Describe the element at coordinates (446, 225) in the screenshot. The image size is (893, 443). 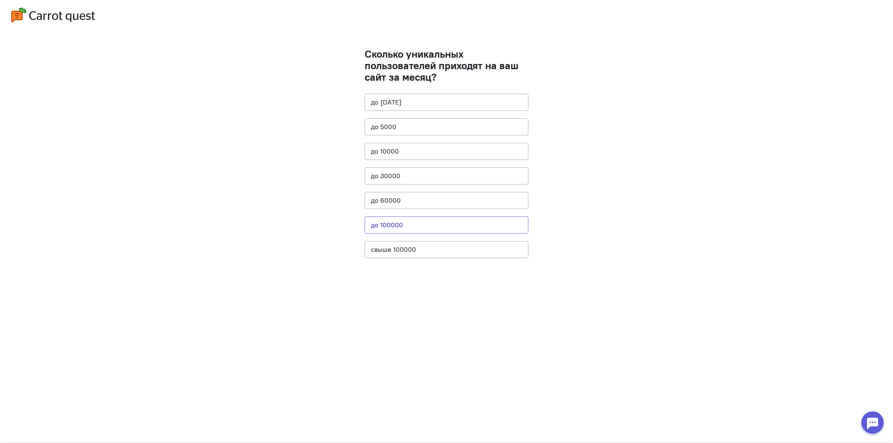
I see `button: до 100000` at that location.